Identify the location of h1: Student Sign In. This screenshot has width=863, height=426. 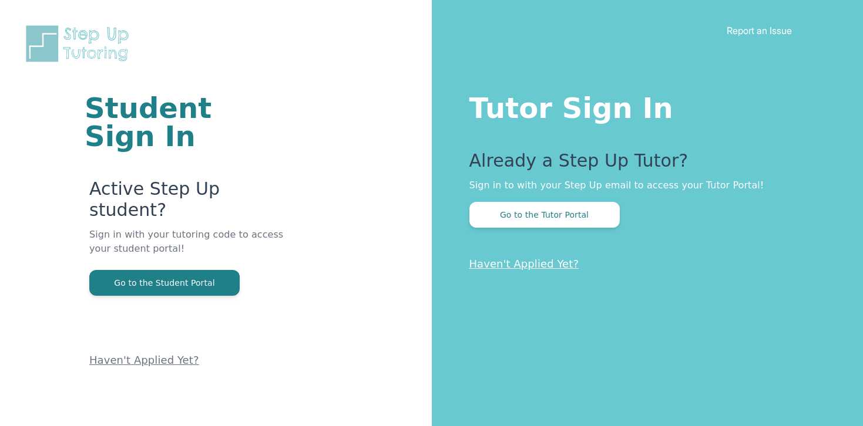
(187, 122).